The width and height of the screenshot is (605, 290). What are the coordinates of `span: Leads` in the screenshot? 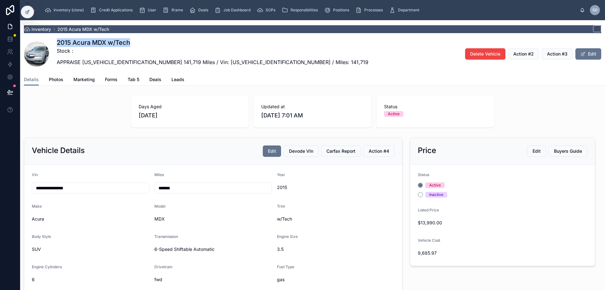 It's located at (178, 79).